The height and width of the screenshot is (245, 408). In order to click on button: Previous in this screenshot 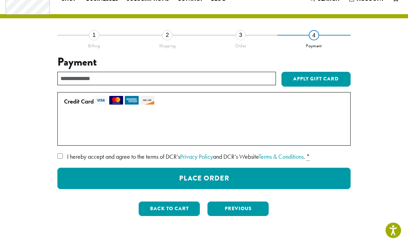, I will do `click(238, 209)`.